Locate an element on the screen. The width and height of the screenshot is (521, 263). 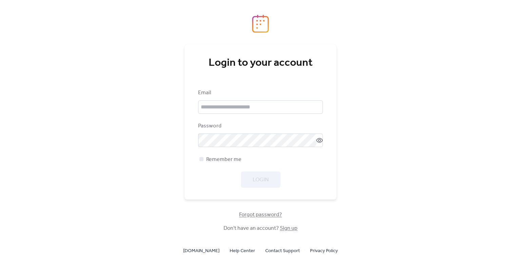
div: Email is located at coordinates (260, 93).